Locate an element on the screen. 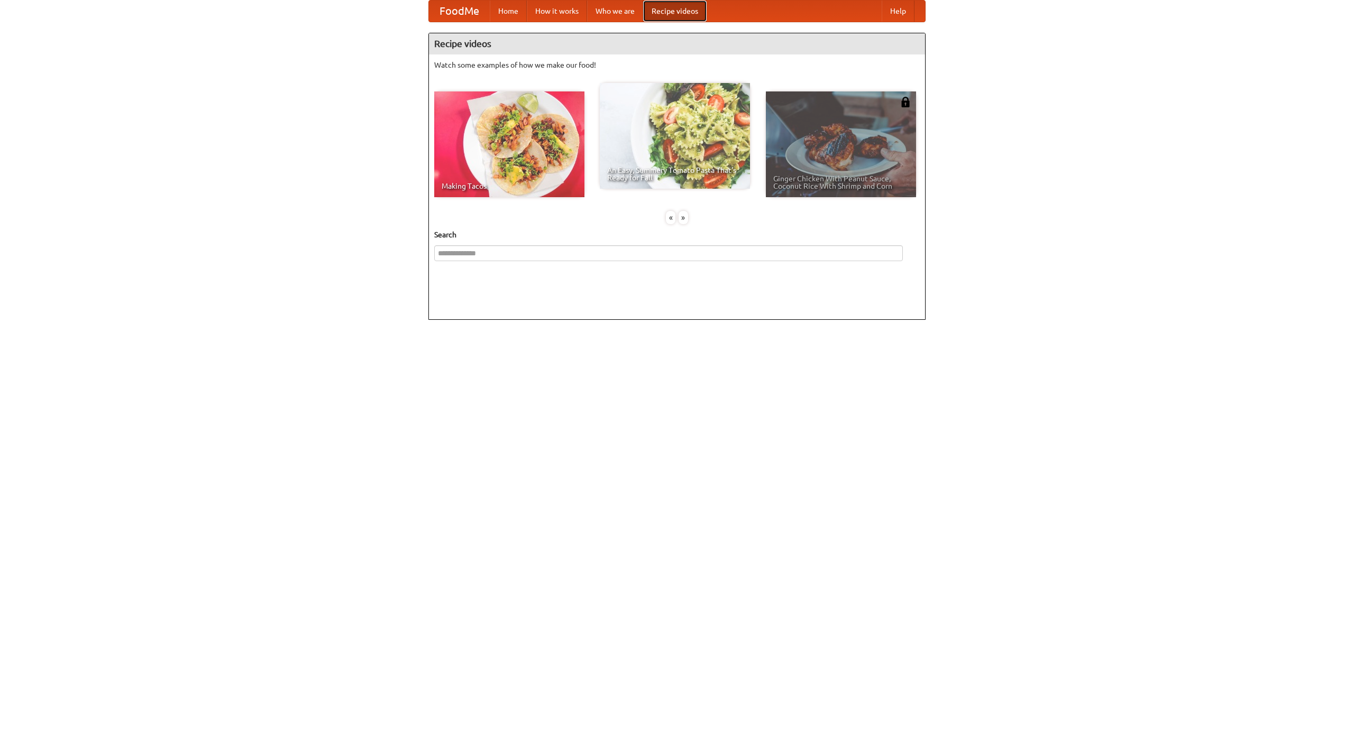 This screenshot has height=748, width=1354. a: How it works is located at coordinates (557, 11).